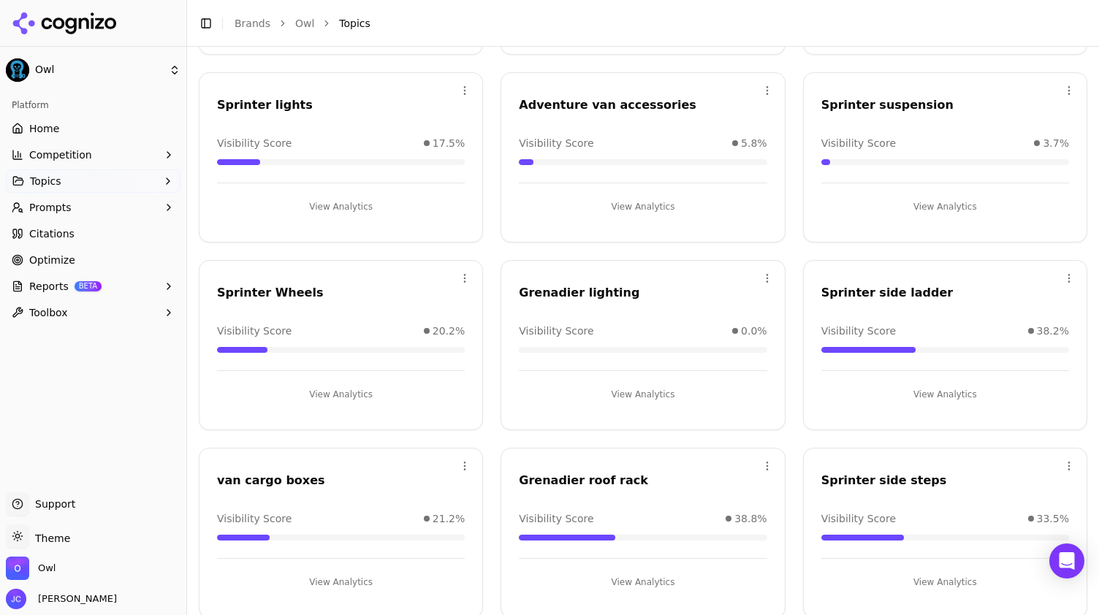 This screenshot has height=615, width=1099. What do you see at coordinates (1056, 143) in the screenshot?
I see `span: 3.7%` at bounding box center [1056, 143].